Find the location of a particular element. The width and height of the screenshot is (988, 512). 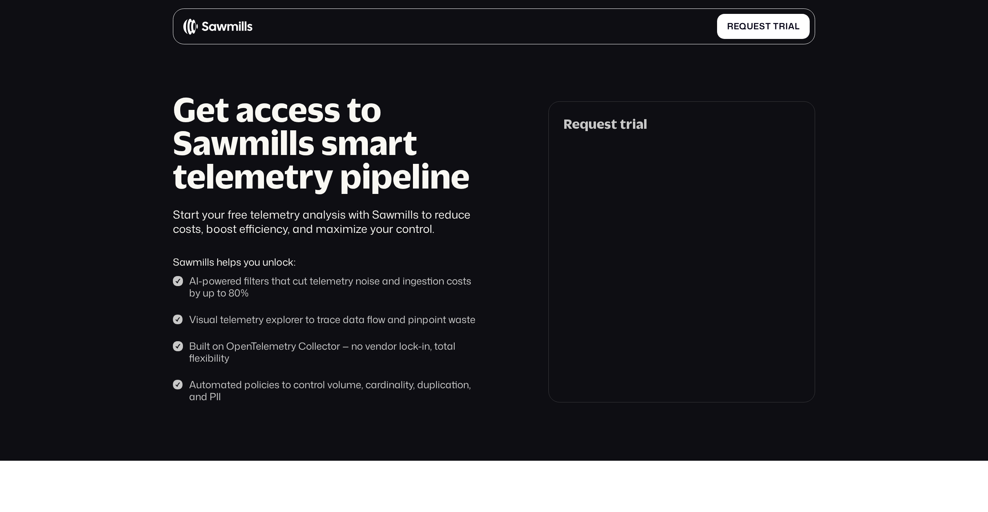

div: Sawmills helps you unlock: is located at coordinates (326, 262).